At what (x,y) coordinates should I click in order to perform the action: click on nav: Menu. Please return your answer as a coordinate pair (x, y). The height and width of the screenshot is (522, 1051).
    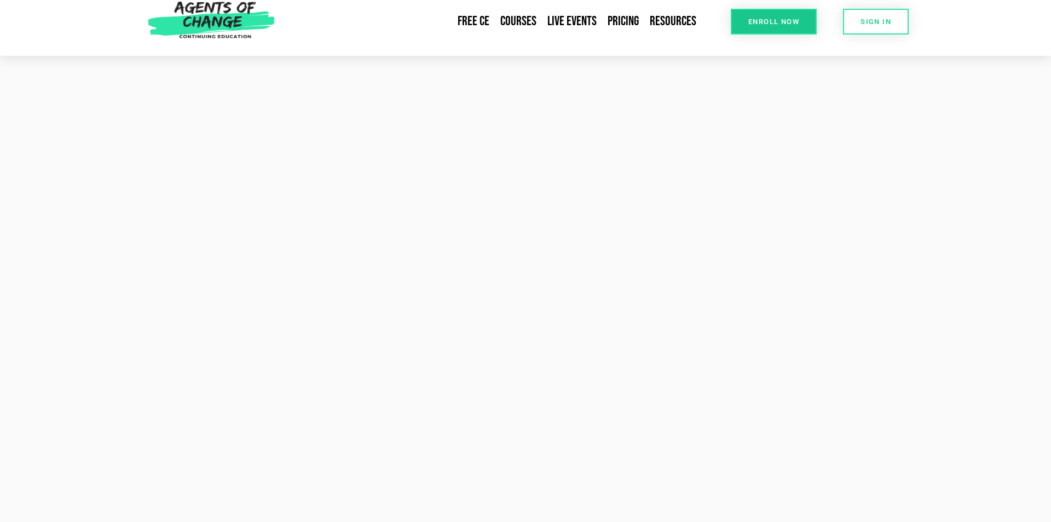
    Looking at the image, I should click on (491, 21).